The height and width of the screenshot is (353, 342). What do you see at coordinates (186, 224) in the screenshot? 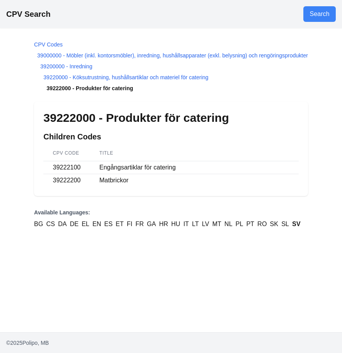
I see `a: IT` at bounding box center [186, 224].